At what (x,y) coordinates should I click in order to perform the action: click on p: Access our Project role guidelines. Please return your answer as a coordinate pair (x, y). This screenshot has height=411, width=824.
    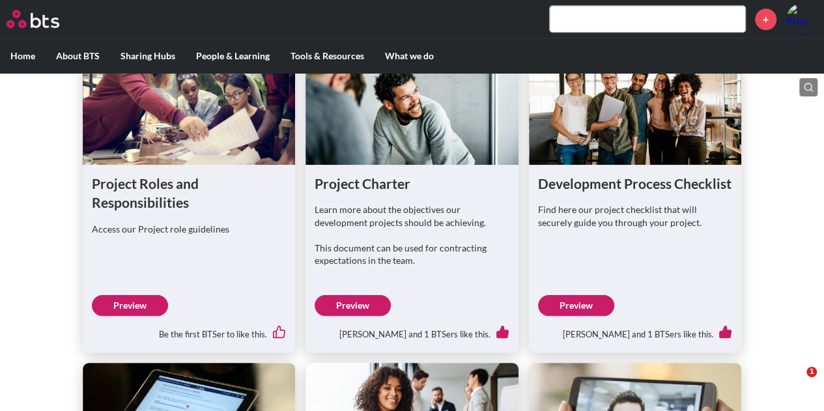
    Looking at the image, I should click on (189, 229).